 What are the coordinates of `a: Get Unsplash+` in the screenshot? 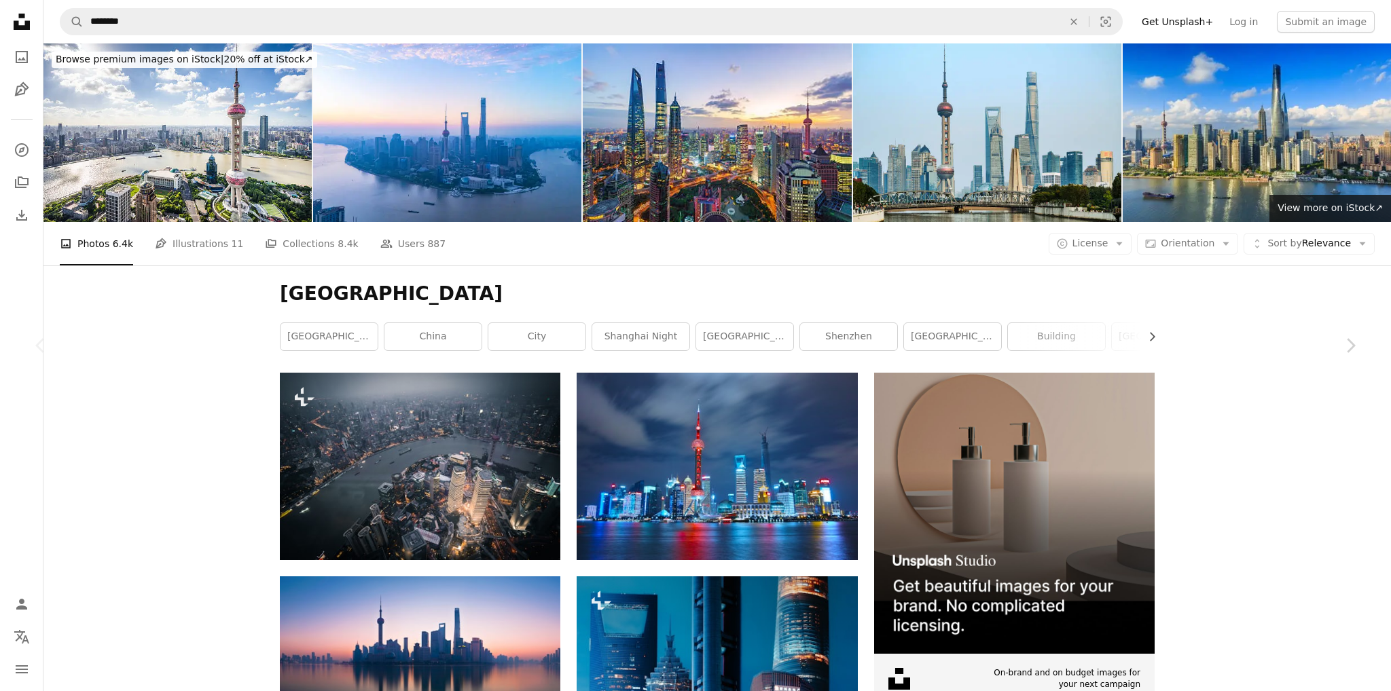 It's located at (1177, 22).